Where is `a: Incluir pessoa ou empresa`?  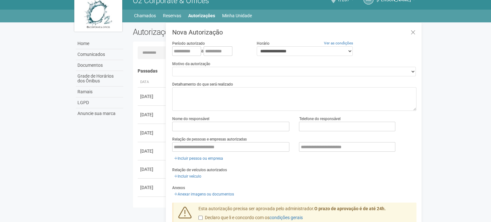
a: Incluir pessoa ou empresa is located at coordinates (198, 159).